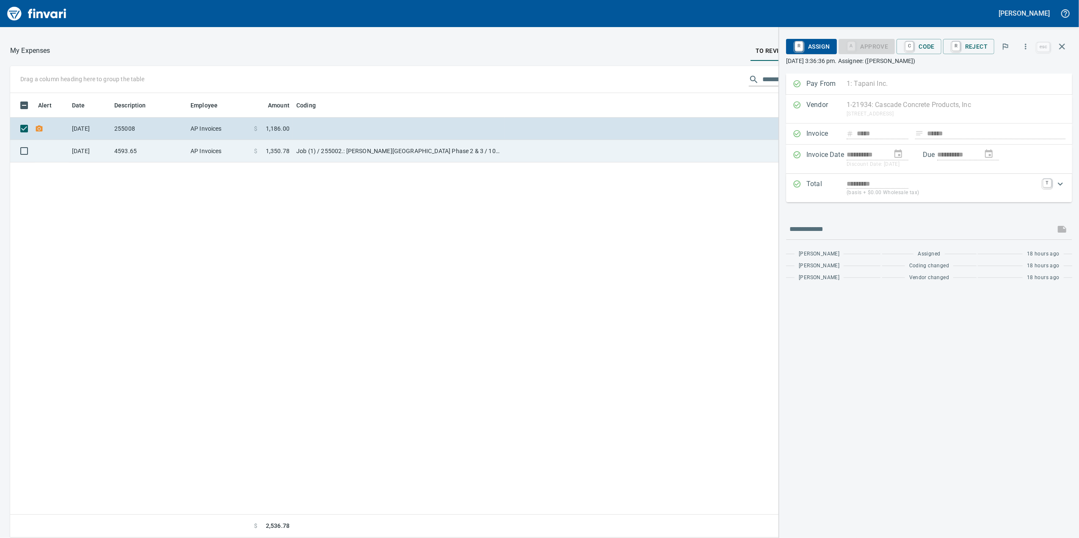  Describe the element at coordinates (278, 526) in the screenshot. I see `span: 2,536.78` at that location.